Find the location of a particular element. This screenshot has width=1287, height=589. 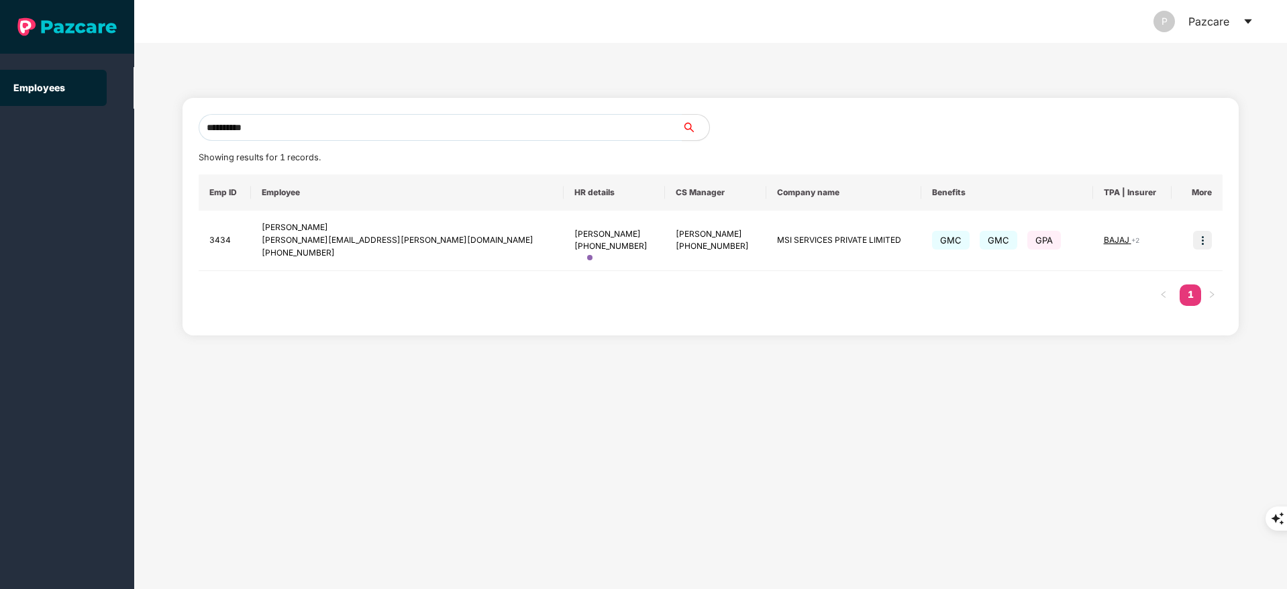

span: caret-down is located at coordinates (1248, 21).